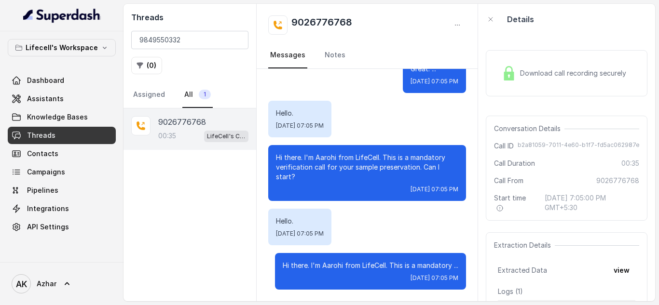 This screenshot has width=659, height=305. I want to click on a: Dashboard, so click(62, 81).